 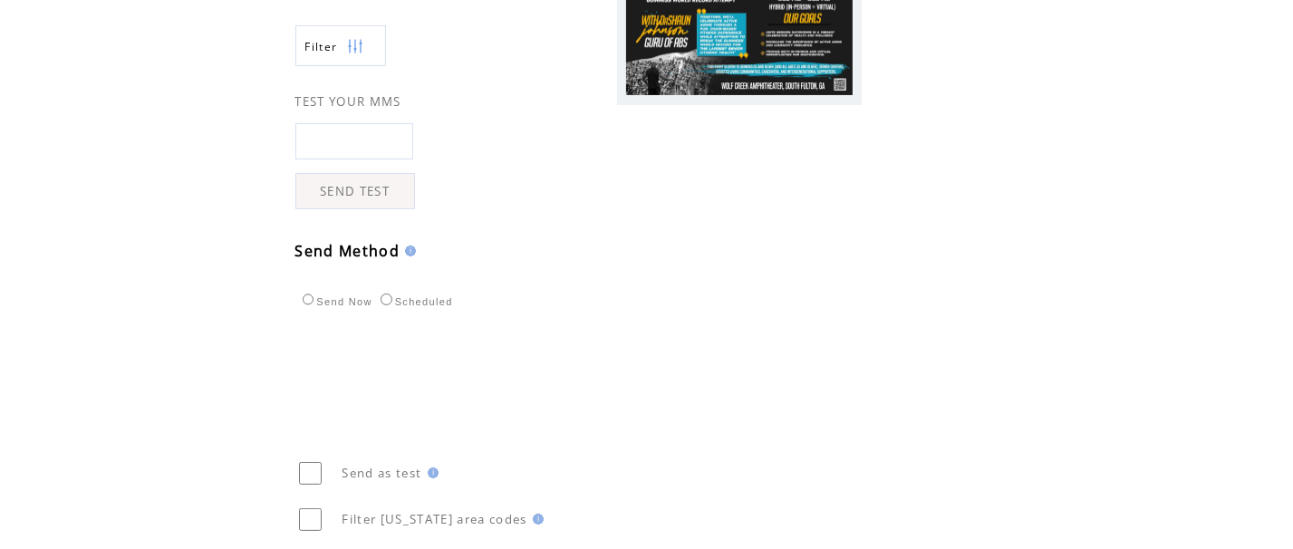 What do you see at coordinates (355, 46) in the screenshot?
I see `img: filters.png` at bounding box center [355, 46].